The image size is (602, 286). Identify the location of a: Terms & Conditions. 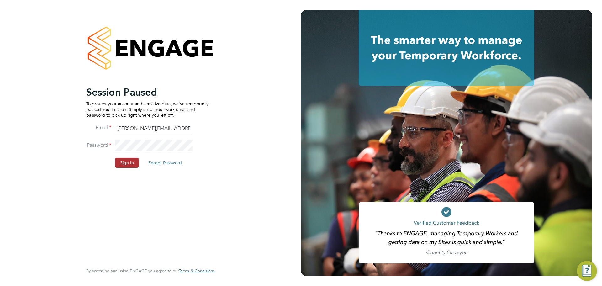
(197, 271).